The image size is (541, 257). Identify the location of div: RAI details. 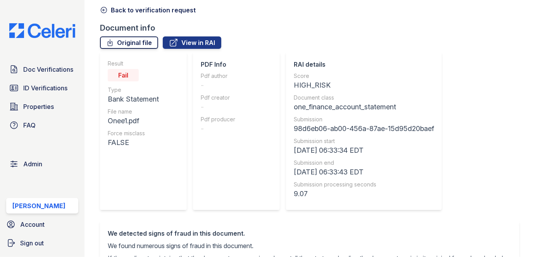
(364, 64).